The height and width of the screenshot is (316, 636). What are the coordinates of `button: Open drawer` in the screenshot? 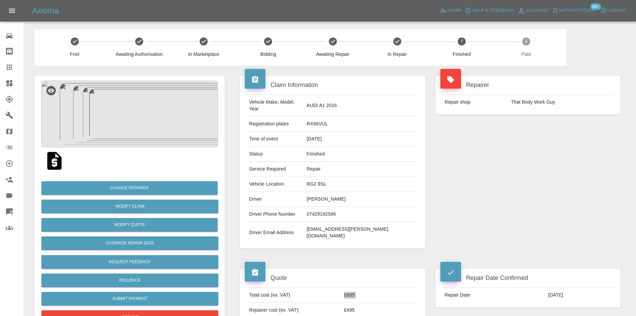 It's located at (12, 11).